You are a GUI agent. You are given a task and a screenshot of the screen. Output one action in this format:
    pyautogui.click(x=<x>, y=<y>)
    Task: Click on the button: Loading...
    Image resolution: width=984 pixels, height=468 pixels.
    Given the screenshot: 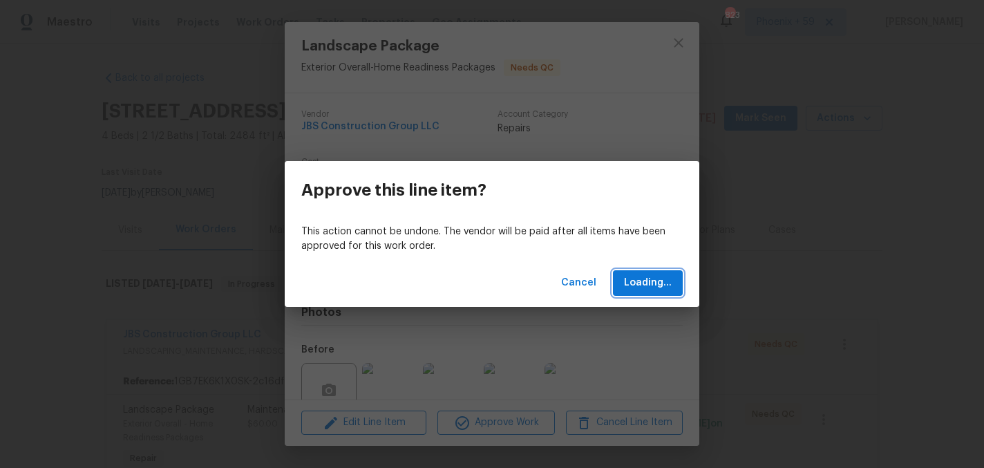 What is the action you would take?
    pyautogui.click(x=648, y=283)
    